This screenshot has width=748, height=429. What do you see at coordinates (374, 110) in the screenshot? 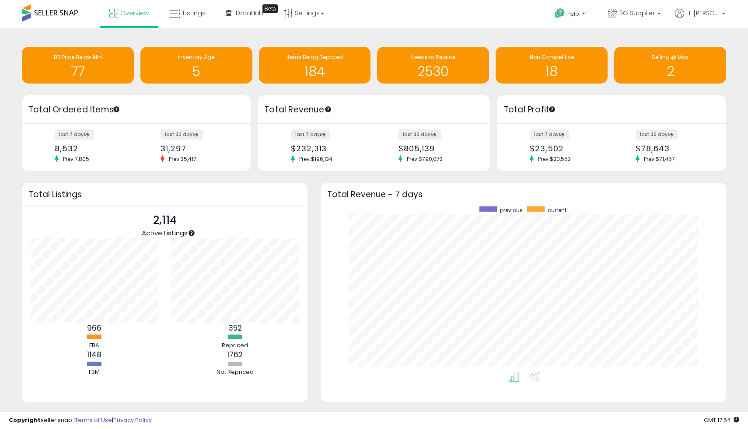
I see `h3: Total Revenue` at bounding box center [374, 110].